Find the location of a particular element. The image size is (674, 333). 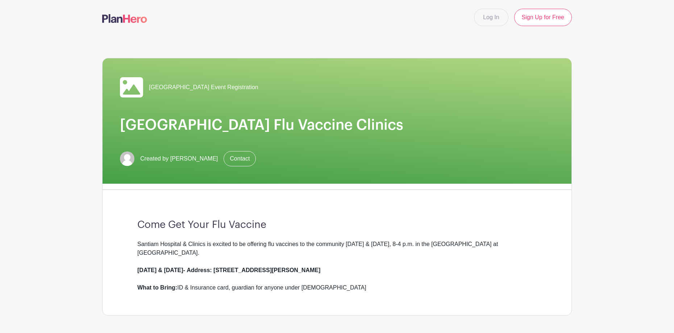

h3: Come Get Your Flu Vaccine is located at coordinates (337, 225).